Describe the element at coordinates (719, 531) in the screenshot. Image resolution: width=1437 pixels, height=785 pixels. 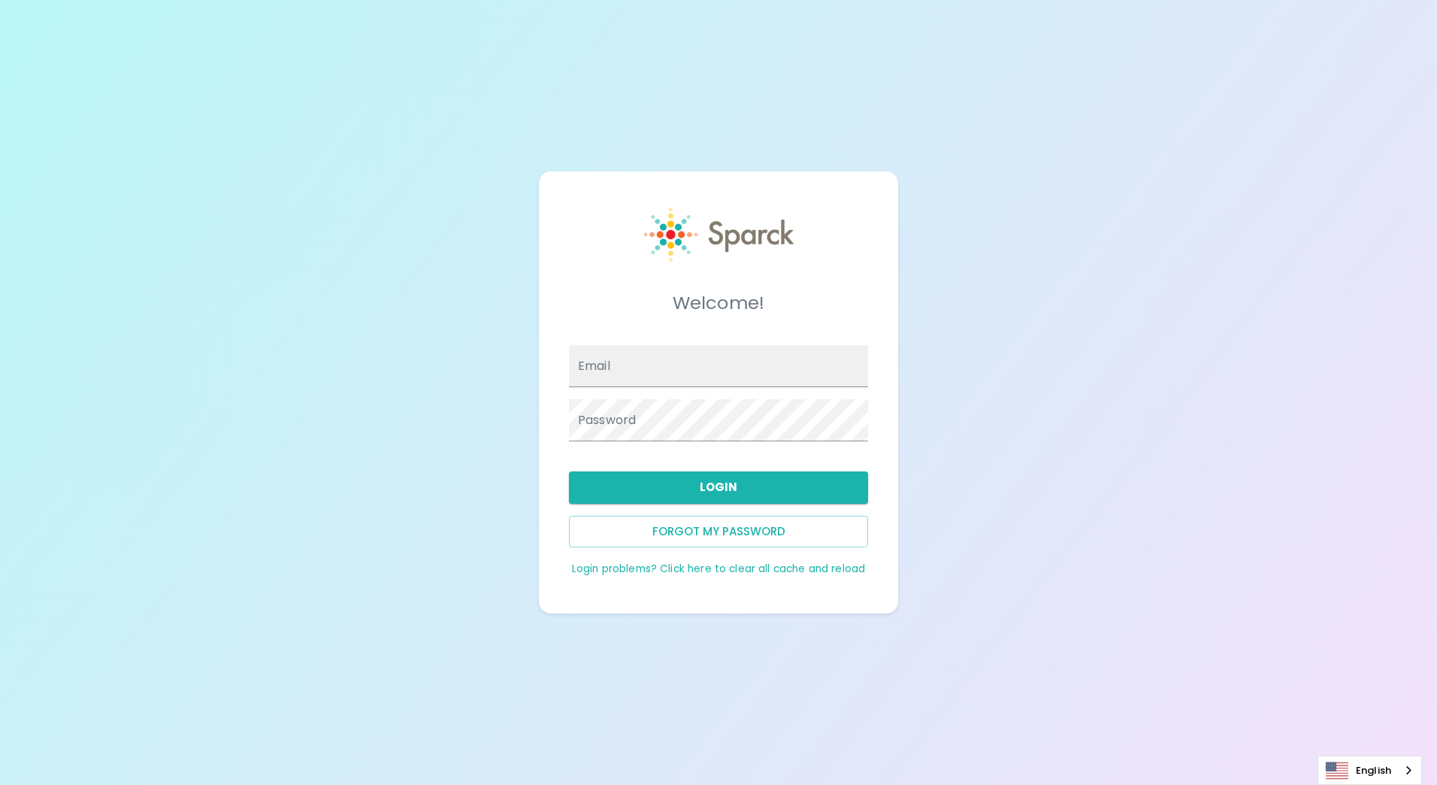
I see `button: Forgot my password` at that location.